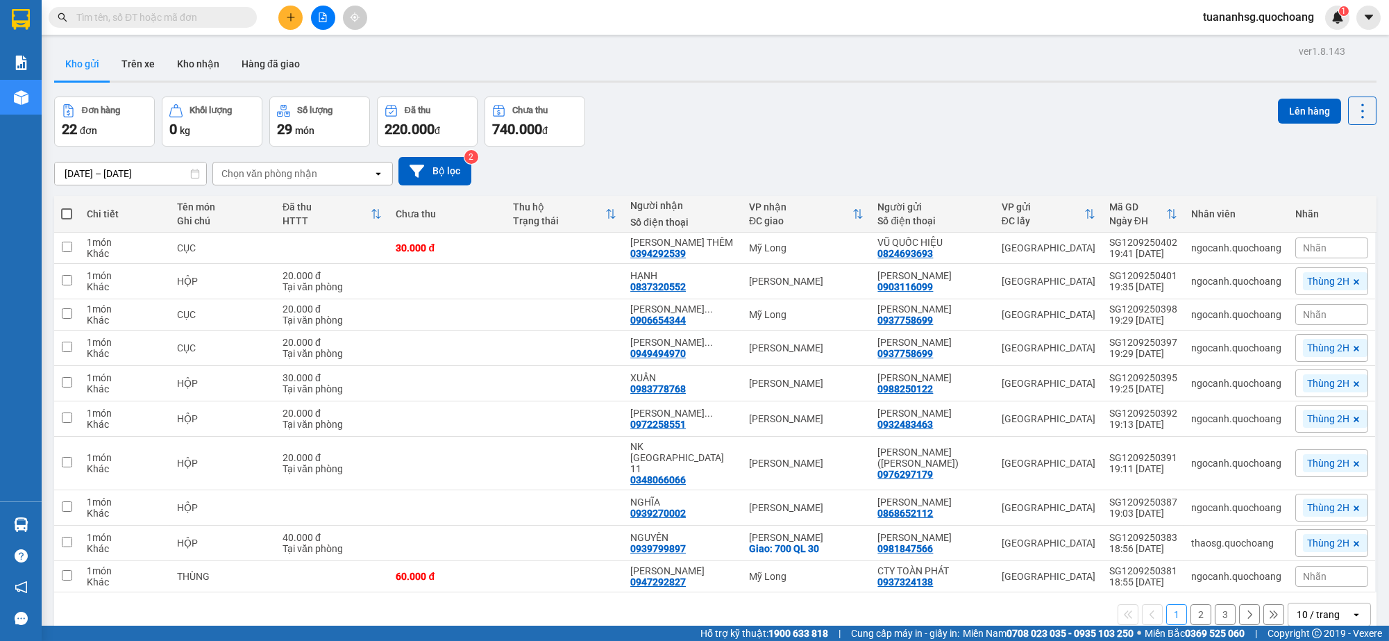  What do you see at coordinates (185, 131) in the screenshot?
I see `span: kg` at bounding box center [185, 131].